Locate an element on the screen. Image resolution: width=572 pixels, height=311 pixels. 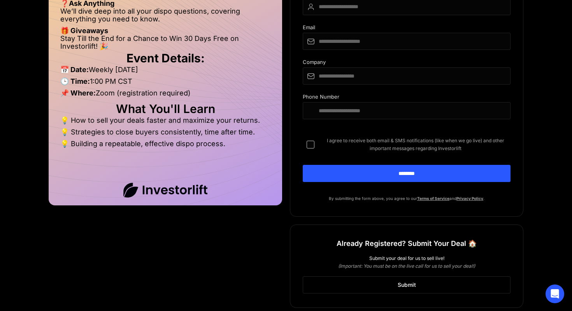
em: (Important: You must be on the live call for us to sell your deal!) is located at coordinates (407, 266).